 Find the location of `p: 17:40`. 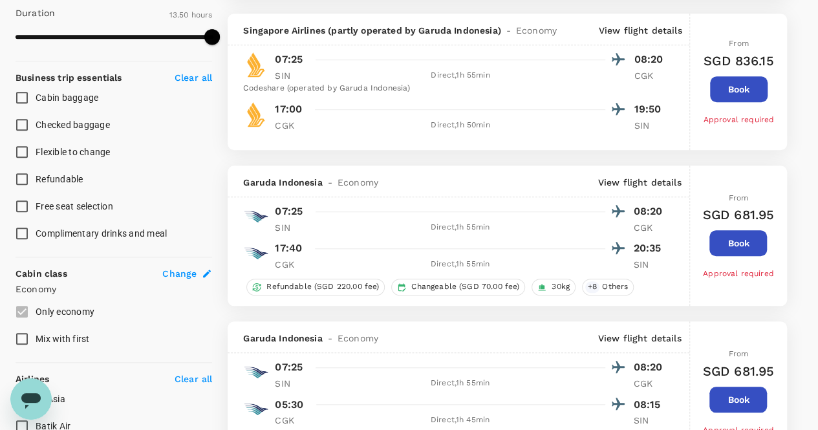

p: 17:40 is located at coordinates (288, 248).